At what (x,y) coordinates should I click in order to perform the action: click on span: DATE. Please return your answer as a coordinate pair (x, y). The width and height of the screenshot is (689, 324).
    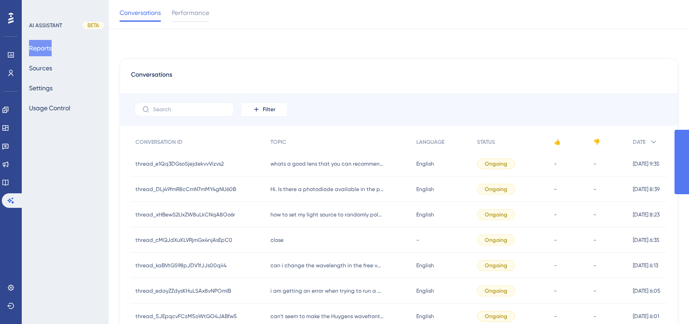
    Looking at the image, I should click on (640, 142).